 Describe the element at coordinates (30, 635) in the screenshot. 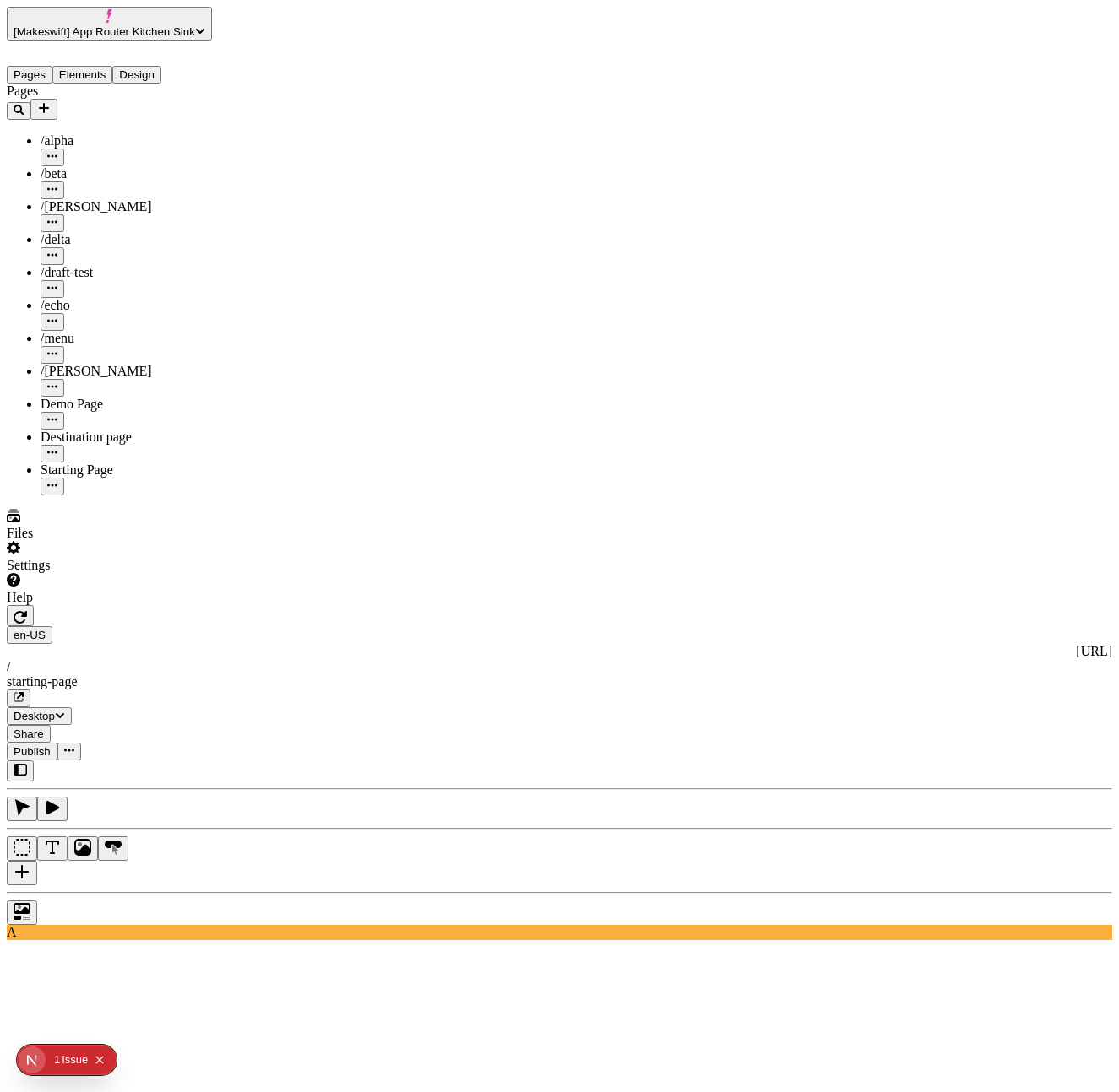

I see `span: en-US` at that location.